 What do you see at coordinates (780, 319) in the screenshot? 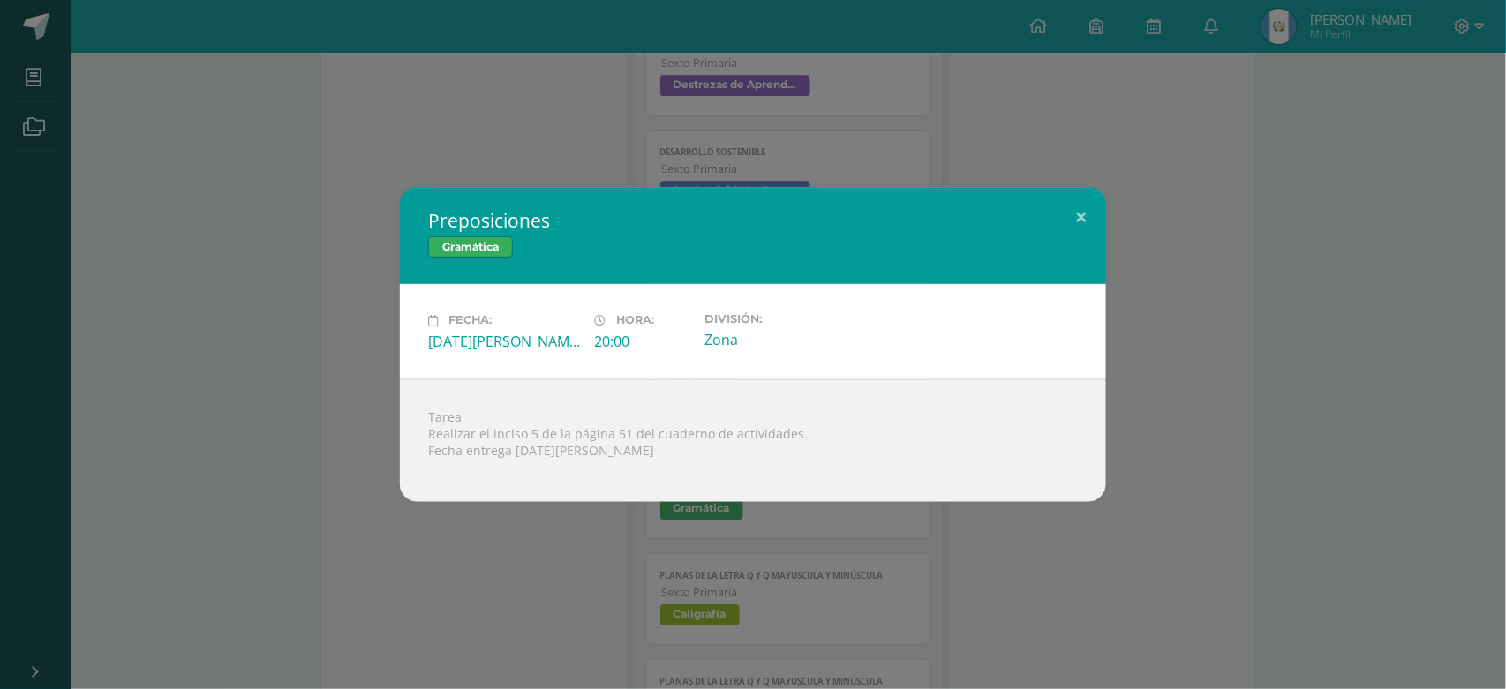
I see `label: División:` at bounding box center [780, 319].